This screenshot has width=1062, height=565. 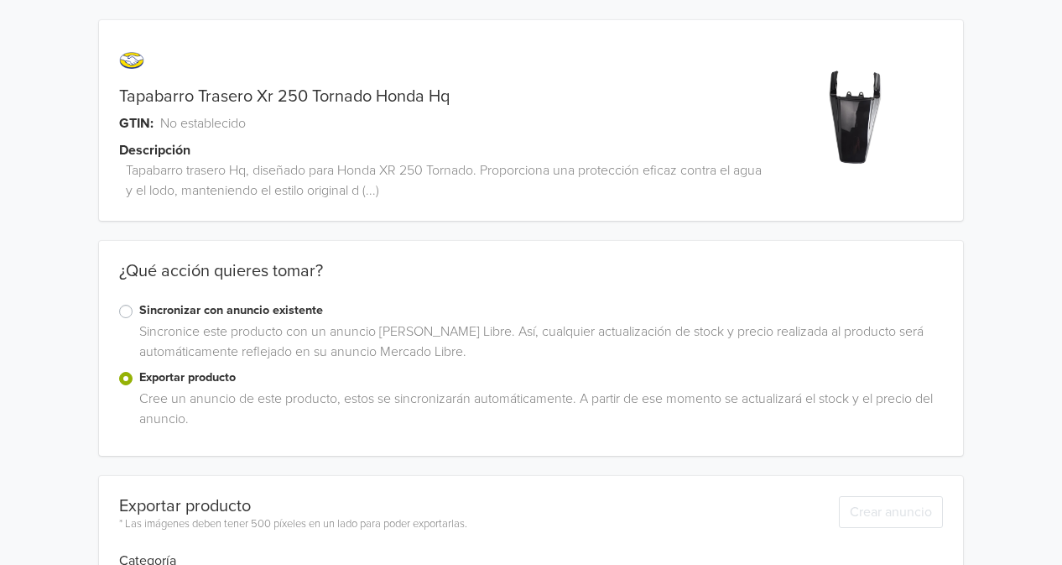 I want to click on button: Crear anuncio, so click(x=891, y=512).